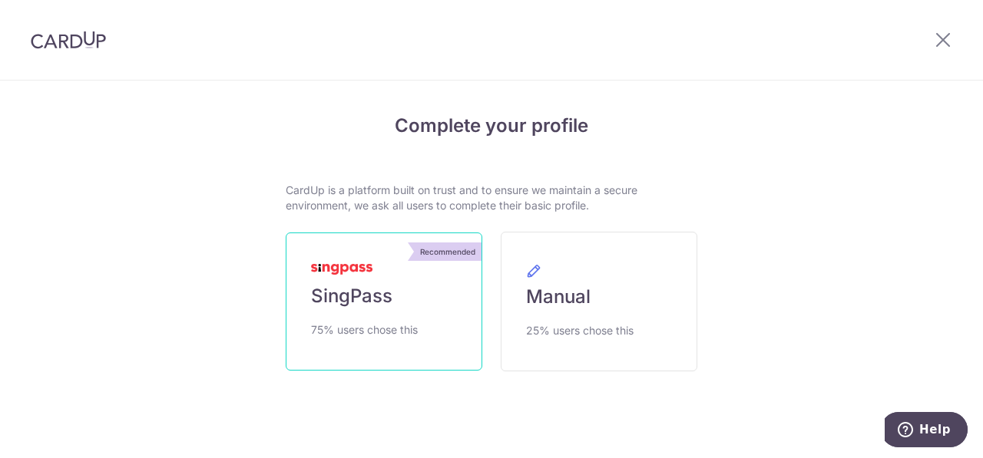 The image size is (983, 458). I want to click on img: CardUp, so click(68, 40).